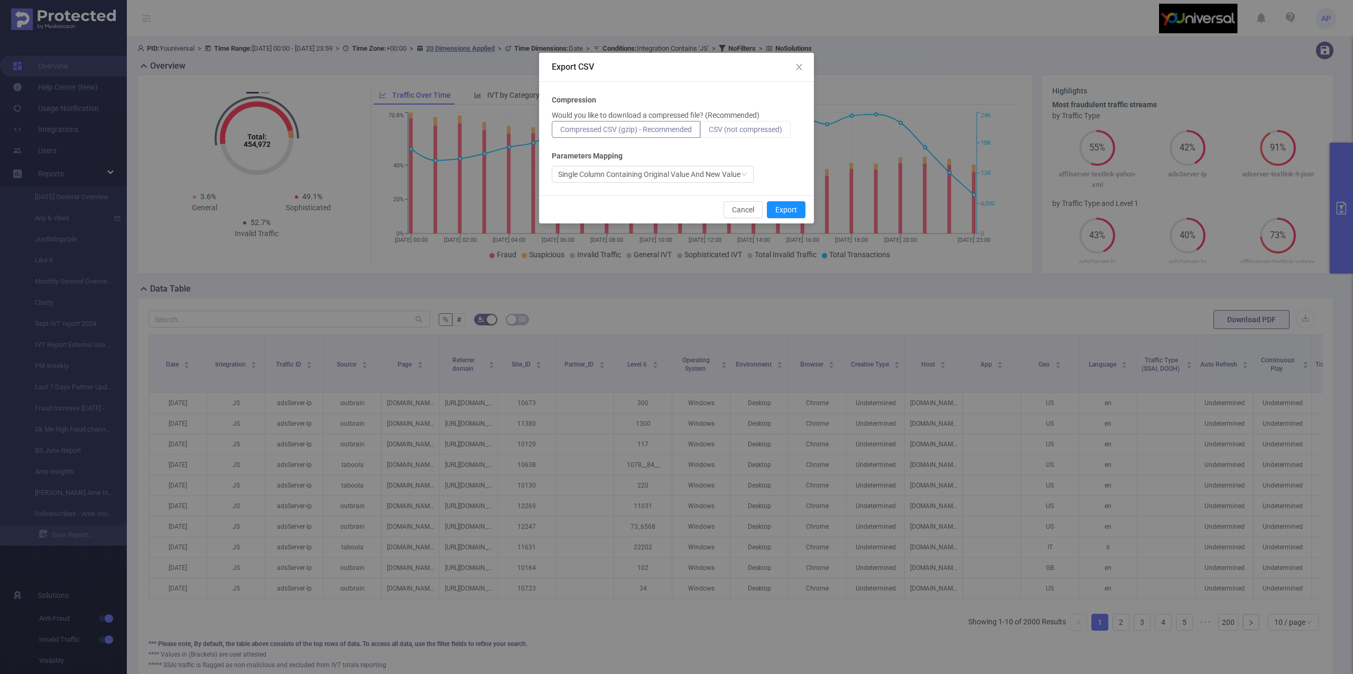  Describe the element at coordinates (626, 129) in the screenshot. I see `span: Compressed CSV (gzip) - Recommended` at that location.